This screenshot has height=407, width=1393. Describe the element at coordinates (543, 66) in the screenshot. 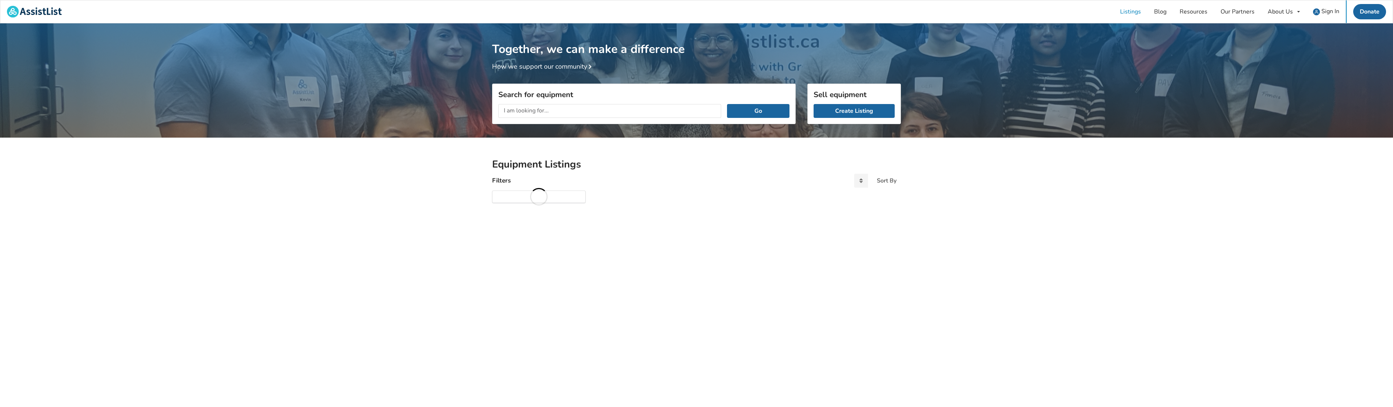

I see `a: How we support our community` at that location.